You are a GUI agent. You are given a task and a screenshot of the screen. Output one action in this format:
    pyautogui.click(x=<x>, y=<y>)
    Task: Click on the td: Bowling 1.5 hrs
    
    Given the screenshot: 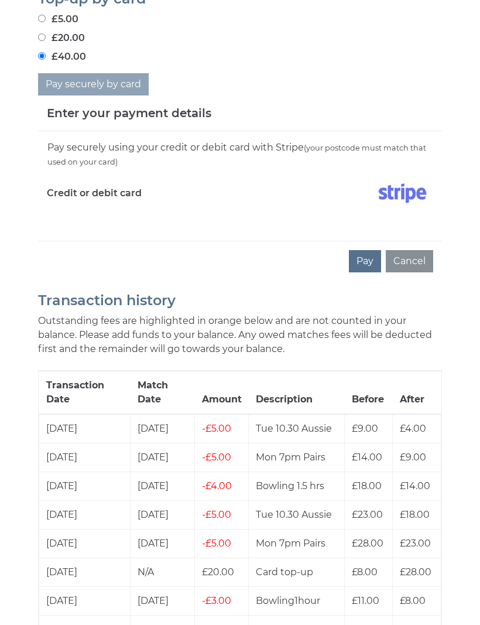 What is the action you would take?
    pyautogui.click(x=297, y=486)
    